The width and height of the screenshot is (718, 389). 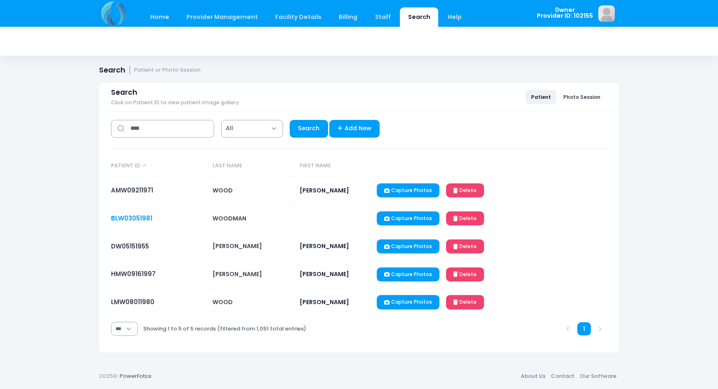 I want to click on a: Photo Session, so click(x=582, y=97).